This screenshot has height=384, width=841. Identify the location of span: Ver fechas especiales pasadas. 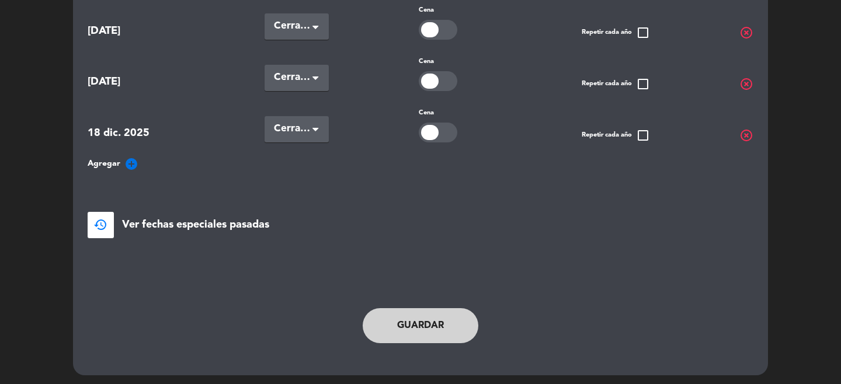
(196, 225).